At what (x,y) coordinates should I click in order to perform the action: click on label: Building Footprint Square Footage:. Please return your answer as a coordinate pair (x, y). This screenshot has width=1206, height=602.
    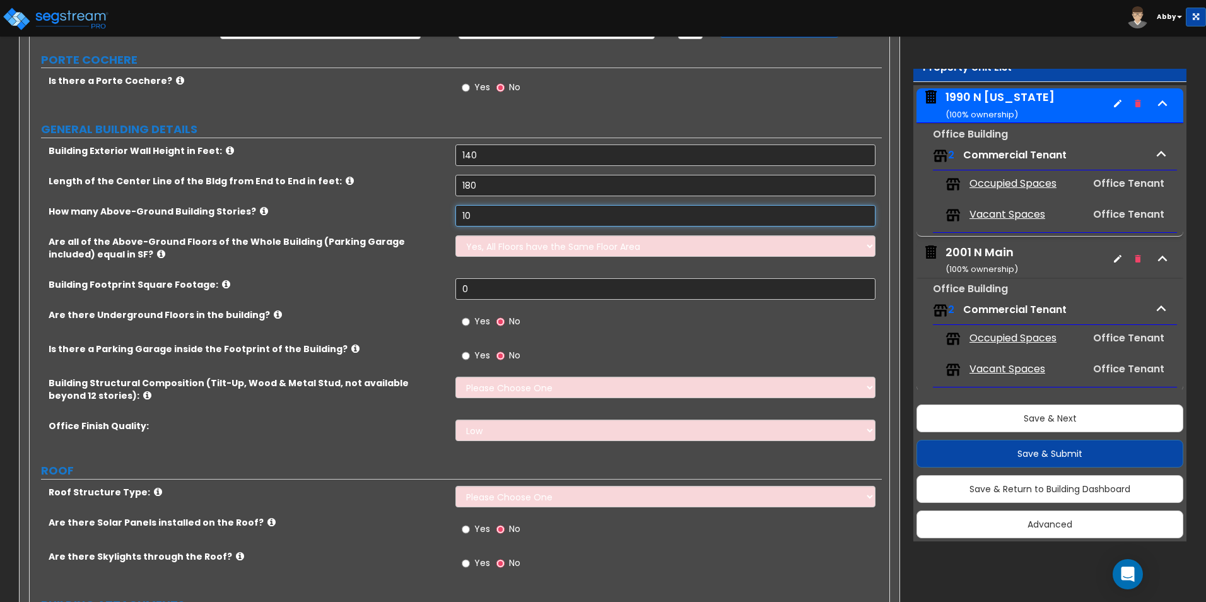
    Looking at the image, I should click on (247, 285).